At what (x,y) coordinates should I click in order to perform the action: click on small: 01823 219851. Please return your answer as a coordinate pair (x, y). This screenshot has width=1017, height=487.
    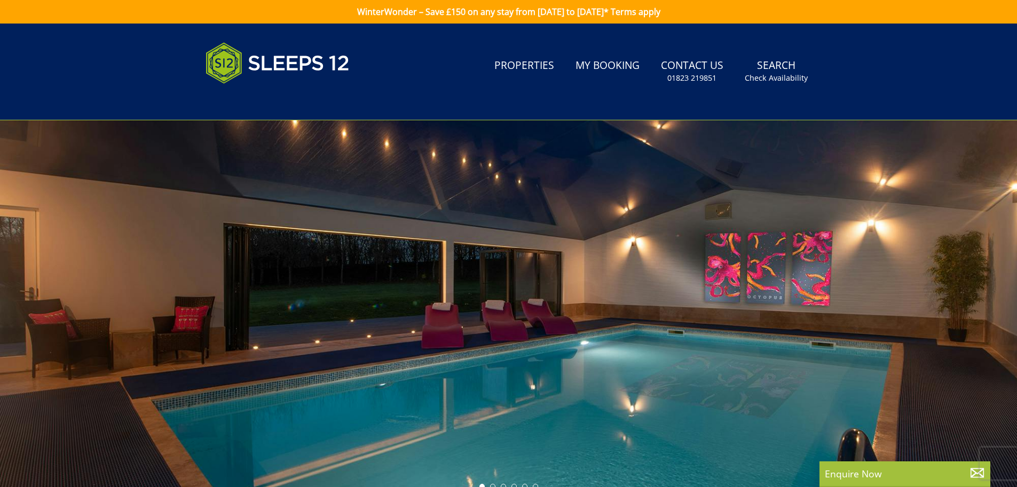
    Looking at the image, I should click on (692, 78).